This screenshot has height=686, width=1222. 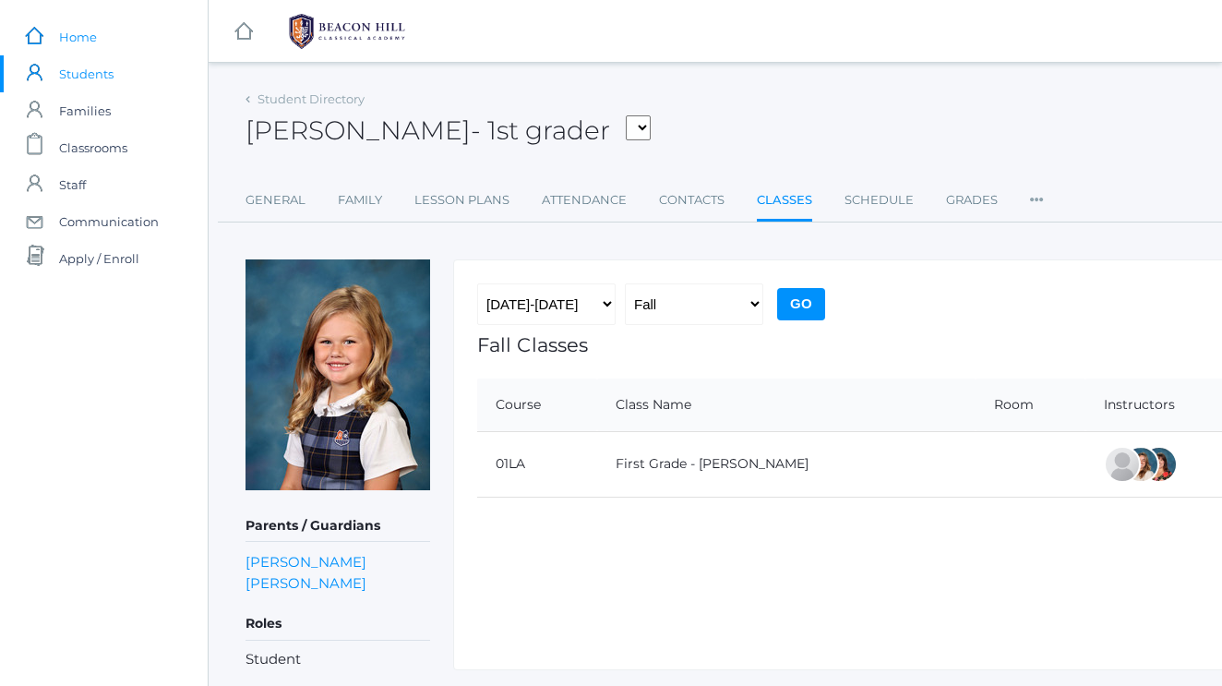 What do you see at coordinates (1030, 405) in the screenshot?
I see `th: Room` at bounding box center [1030, 405].